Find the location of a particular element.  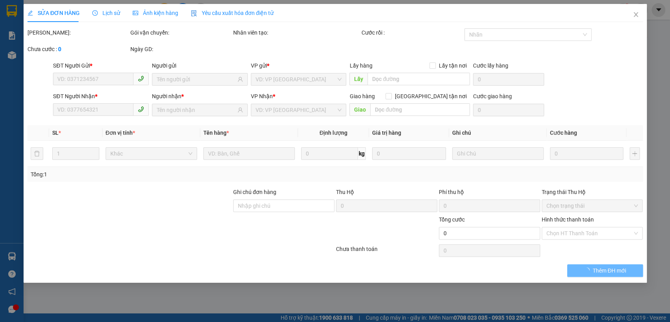

div: SĐT Người Nhận is located at coordinates (101, 96).